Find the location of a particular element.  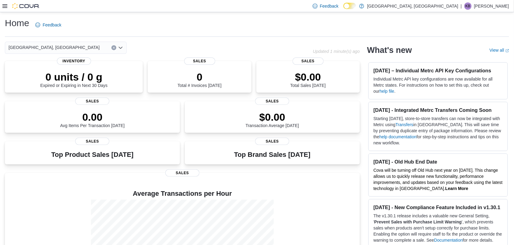

h4: Average Transactions per Hour is located at coordinates (182, 194).